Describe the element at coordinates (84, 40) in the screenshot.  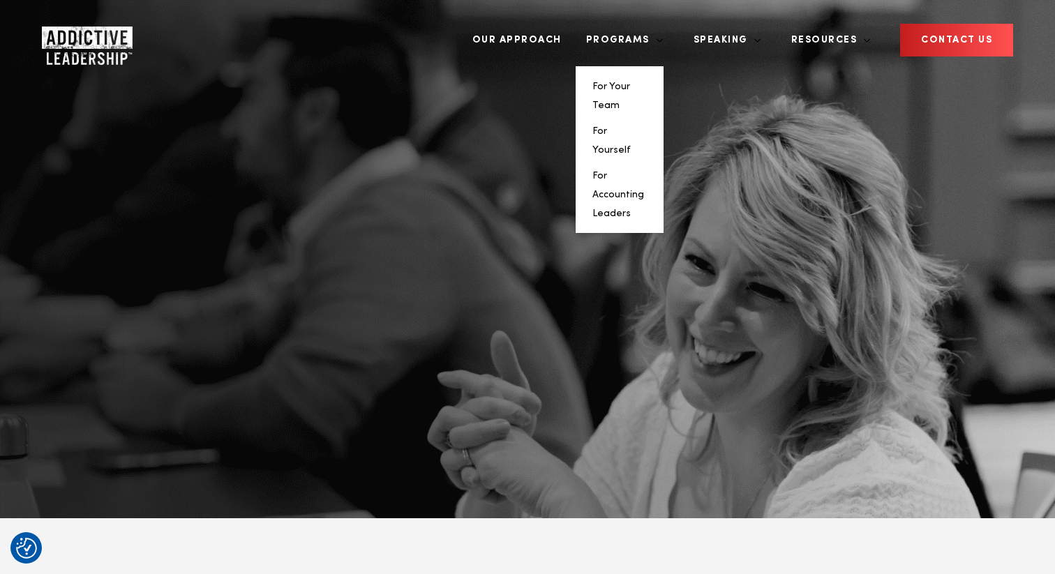
I see `a: Home` at that location.